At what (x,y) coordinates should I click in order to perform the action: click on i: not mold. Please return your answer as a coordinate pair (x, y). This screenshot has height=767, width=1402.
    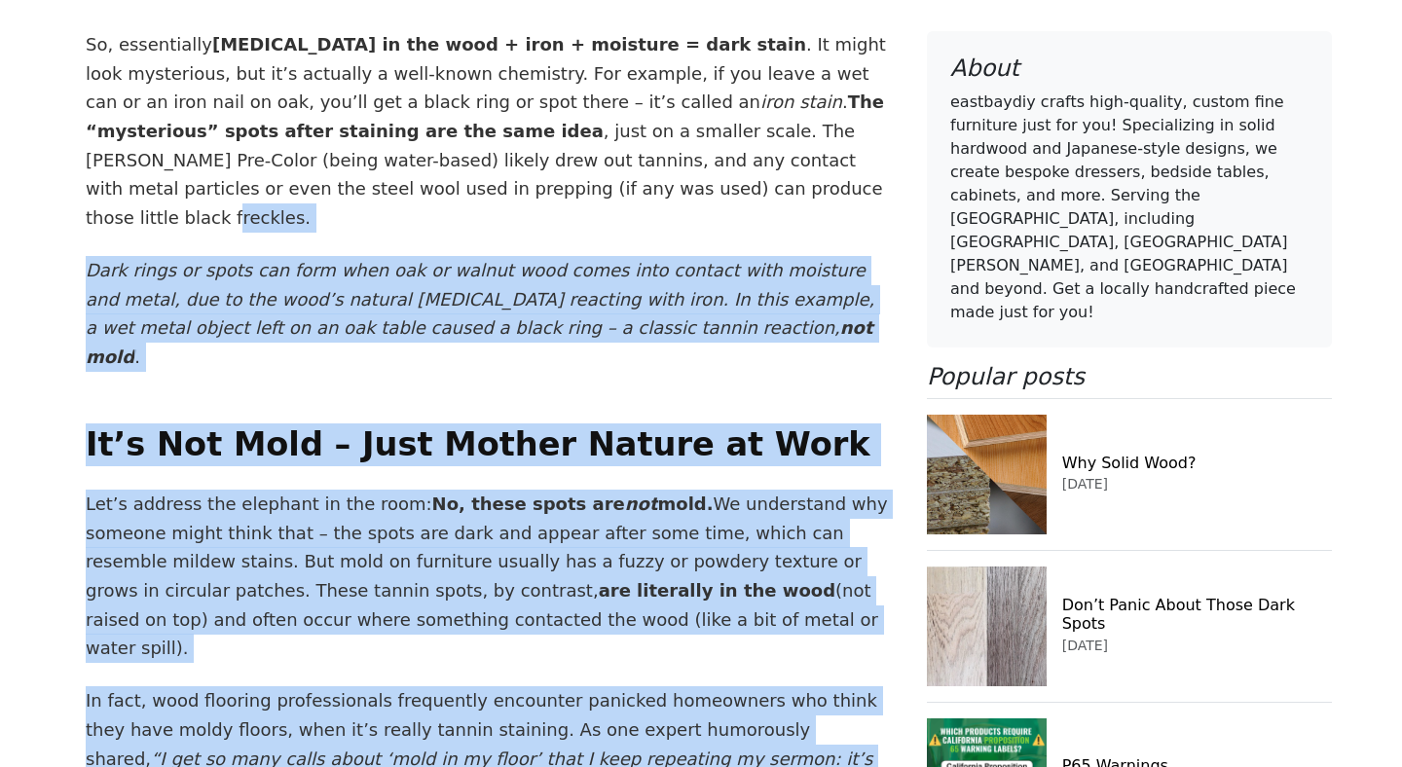
    Looking at the image, I should click on (479, 342).